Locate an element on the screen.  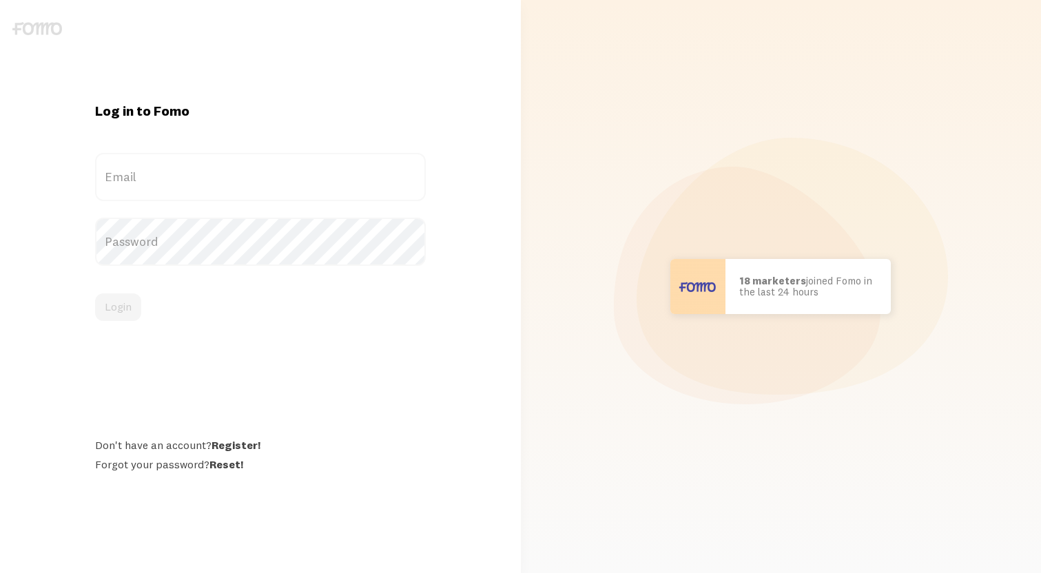
img: User avatar is located at coordinates (698, 287).